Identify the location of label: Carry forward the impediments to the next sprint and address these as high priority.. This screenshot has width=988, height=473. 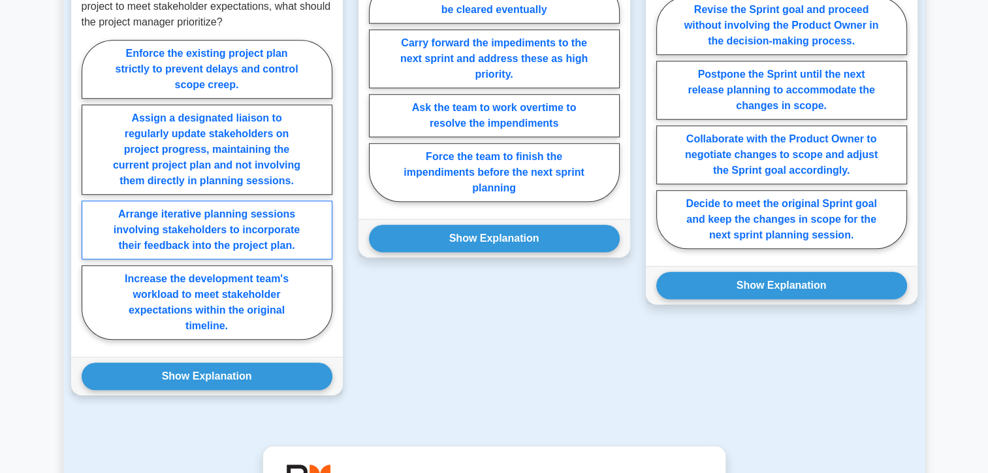
(494, 59).